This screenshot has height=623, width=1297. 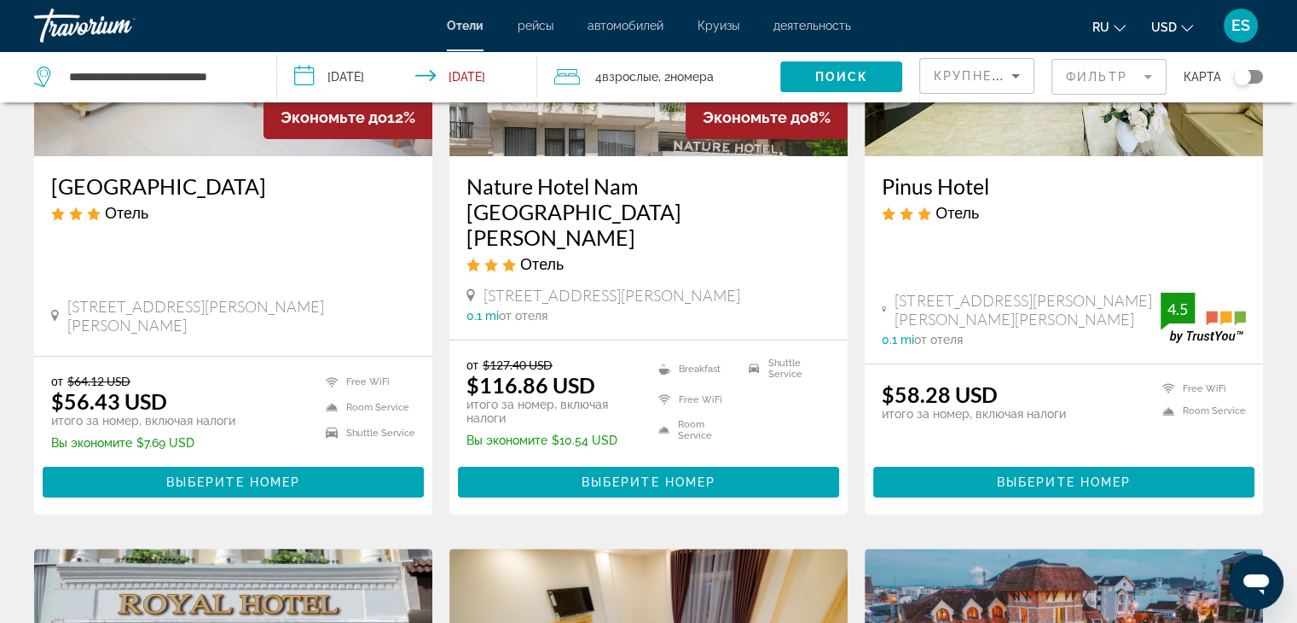 What do you see at coordinates (1178, 309) in the screenshot?
I see `div: 4.5` at bounding box center [1178, 309].